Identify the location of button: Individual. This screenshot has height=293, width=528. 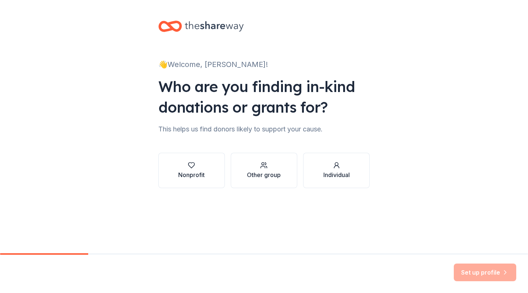
(337, 170).